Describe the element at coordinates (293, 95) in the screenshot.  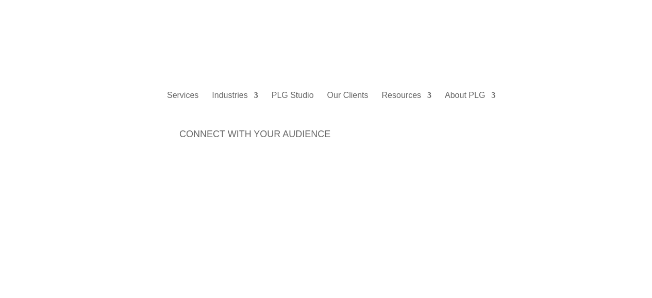
I see `a: PLG Studio` at that location.